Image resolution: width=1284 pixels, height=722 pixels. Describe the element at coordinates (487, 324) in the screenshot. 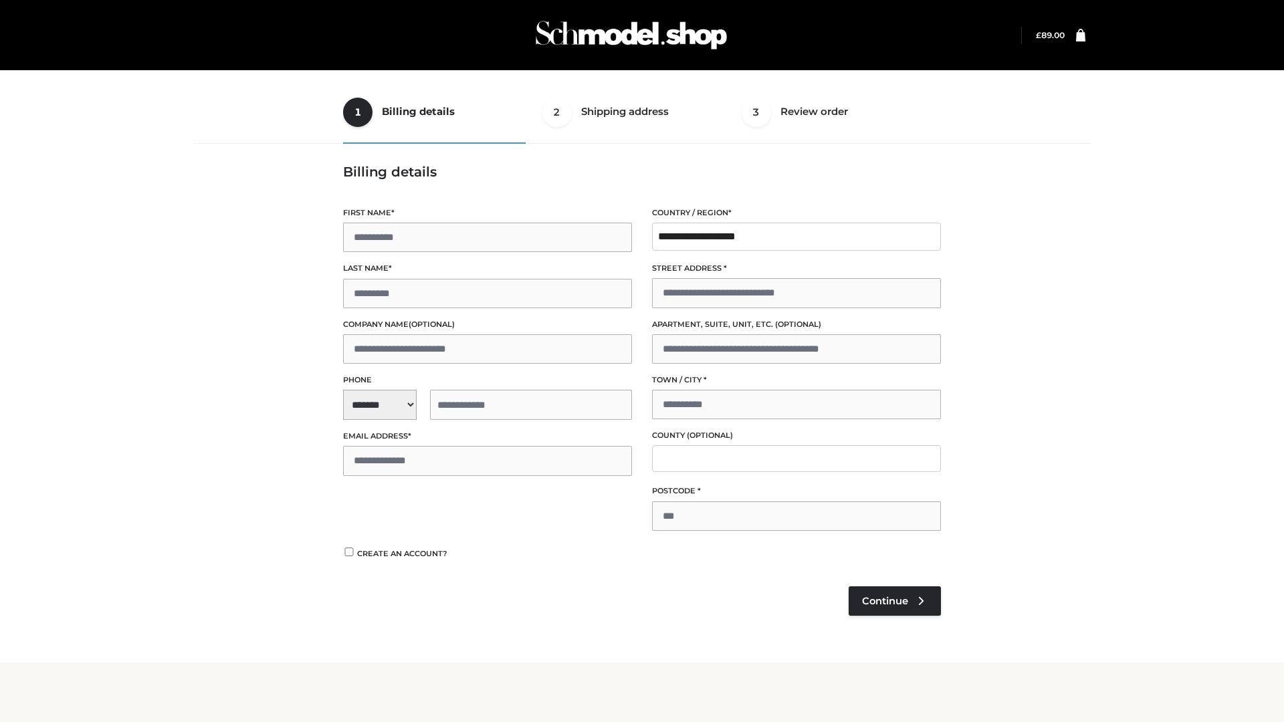

I see `label: Company name` at that location.